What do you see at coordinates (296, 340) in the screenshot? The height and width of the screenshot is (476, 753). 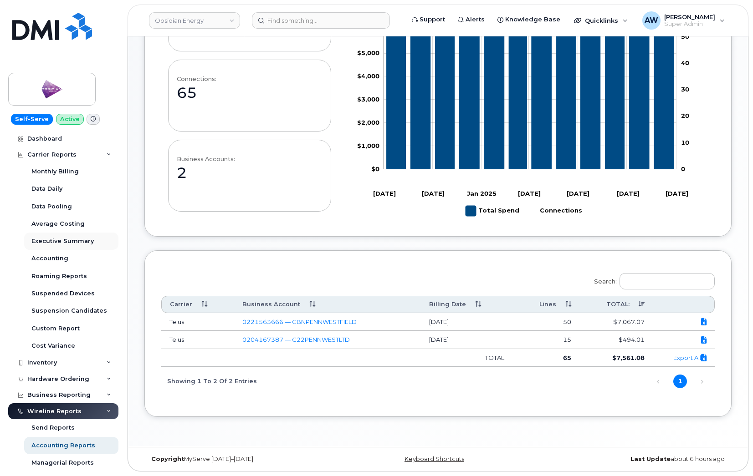 I see `a: 0204167387 — C22PENNWESTLTD` at bounding box center [296, 340].